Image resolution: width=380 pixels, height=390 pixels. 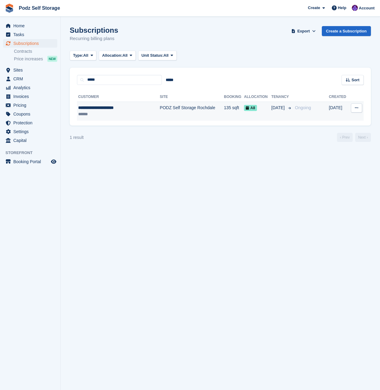 What do you see at coordinates (32, 70) in the screenshot?
I see `span: Sites` at bounding box center [32, 70].